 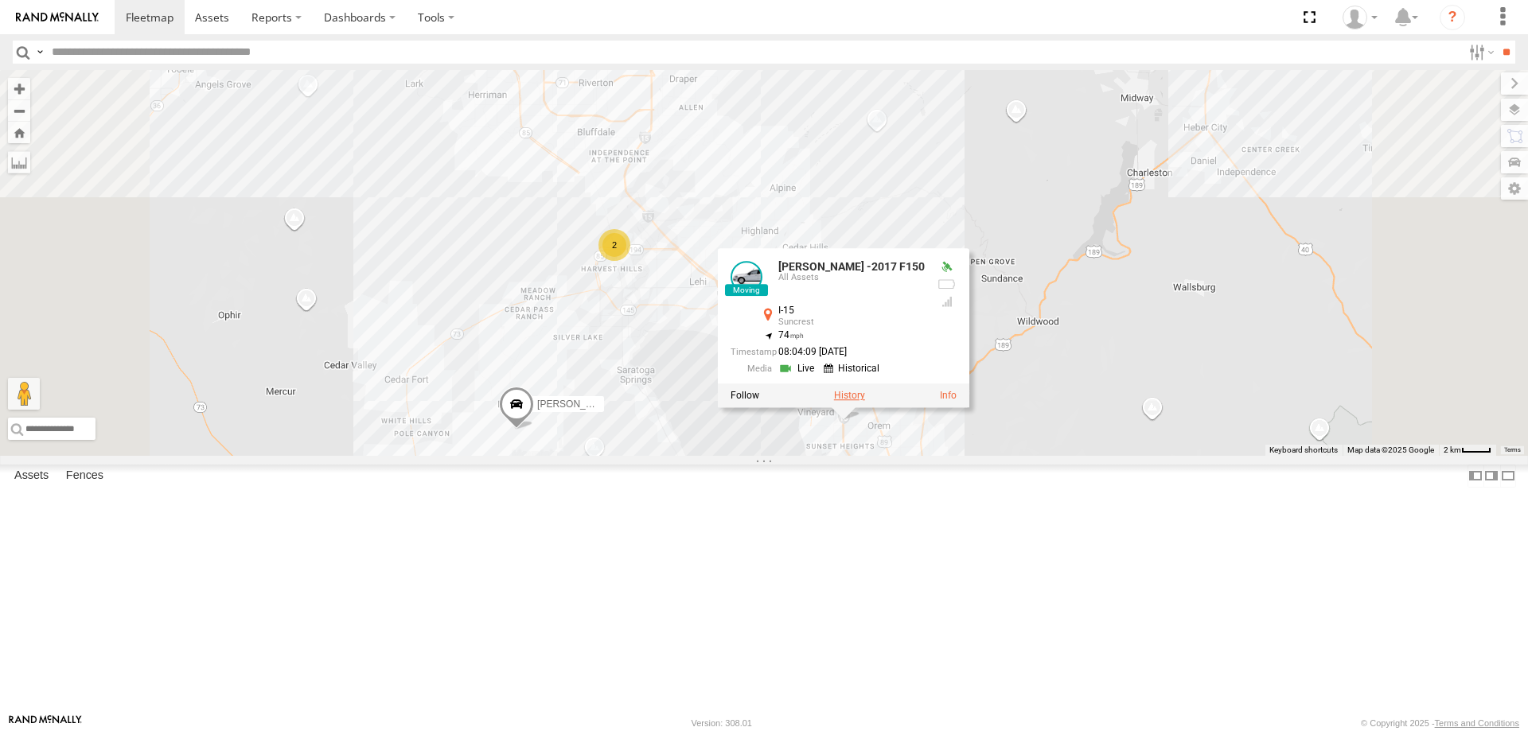 I want to click on div: Valid GPS Fix, so click(x=947, y=267).